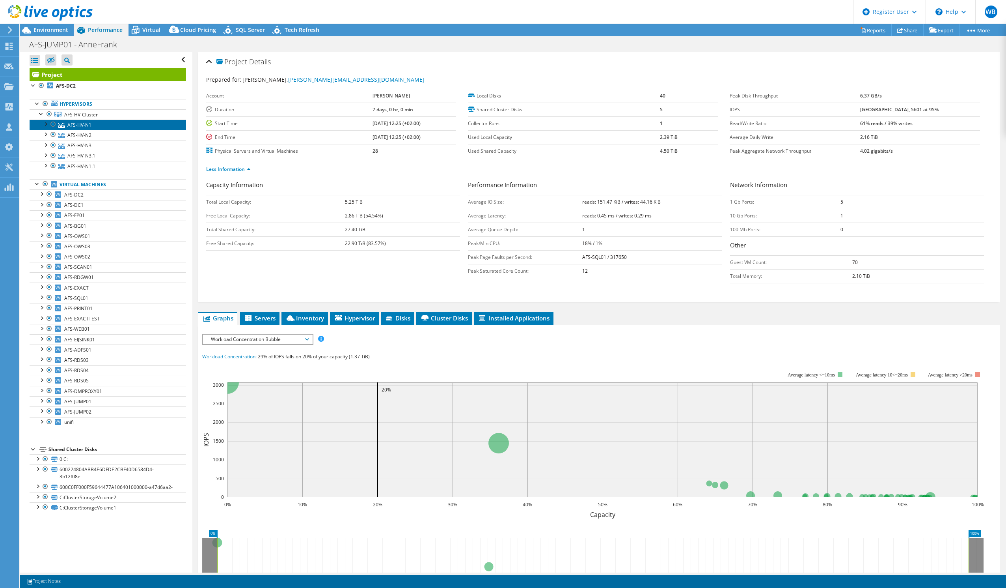 The image size is (1006, 588). Describe the element at coordinates (525, 243) in the screenshot. I see `td: Peak/Min CPU:` at that location.